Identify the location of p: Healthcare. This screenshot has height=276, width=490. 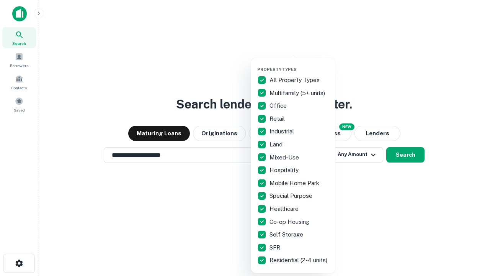
(285, 209).